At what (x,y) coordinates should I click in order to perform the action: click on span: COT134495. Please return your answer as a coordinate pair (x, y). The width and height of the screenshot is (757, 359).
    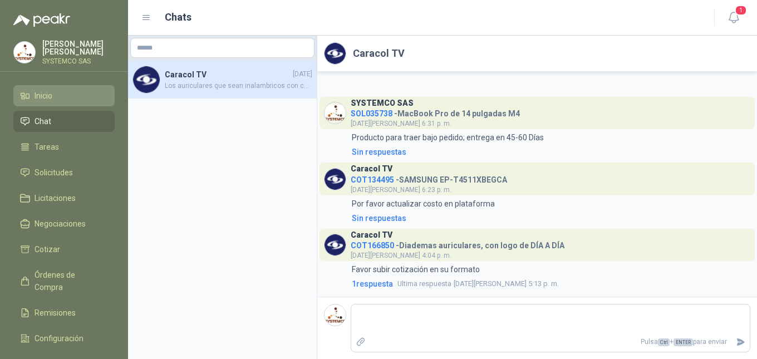
    Looking at the image, I should click on (372, 180).